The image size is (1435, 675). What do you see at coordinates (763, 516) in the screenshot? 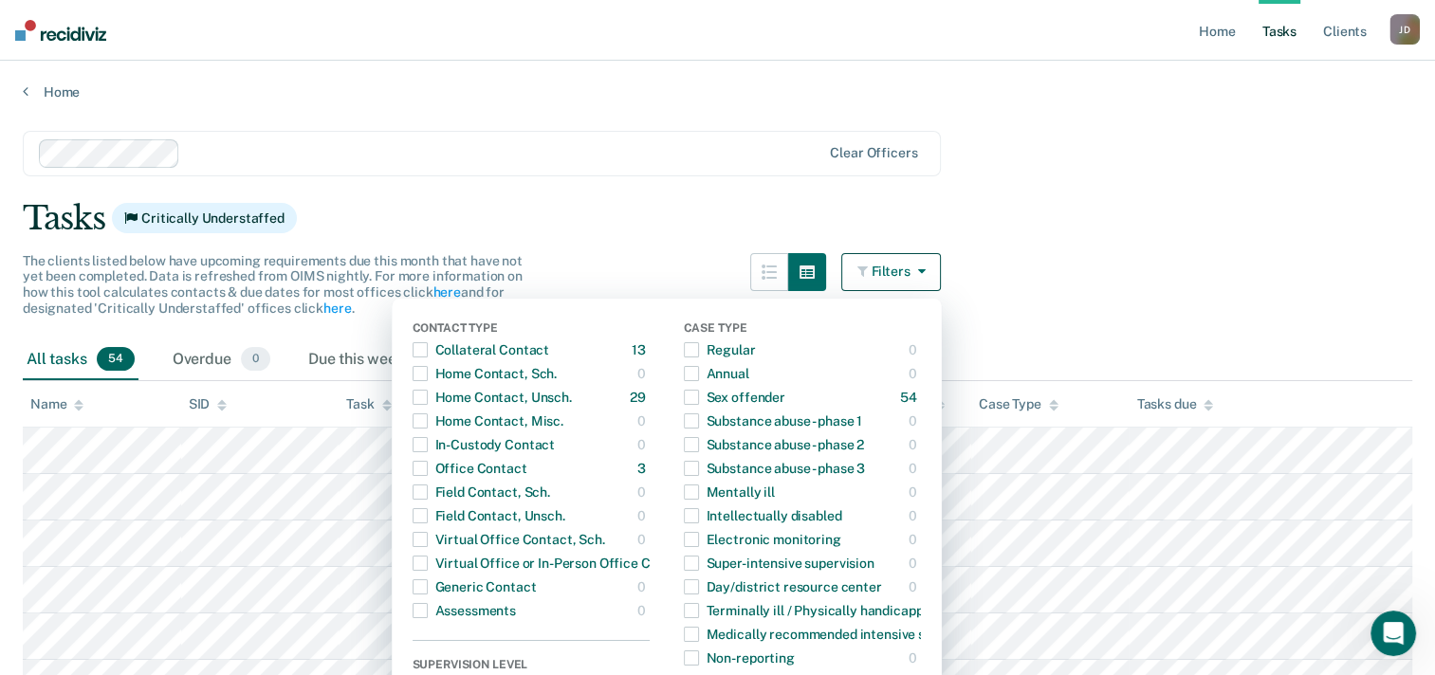
I see `div: Intellectually disabled` at bounding box center [763, 516].